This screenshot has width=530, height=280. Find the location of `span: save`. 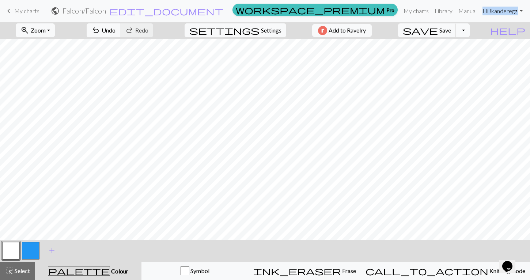

span: save is located at coordinates (420, 30).